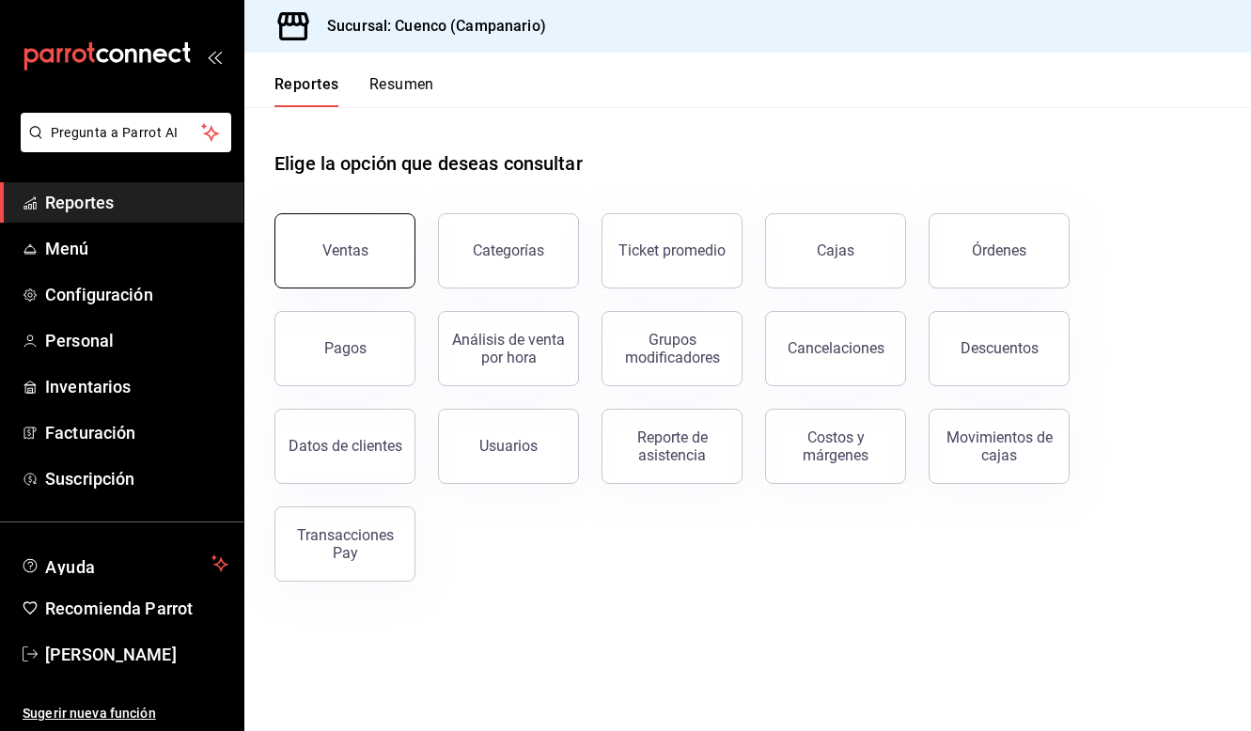  What do you see at coordinates (672, 349) in the screenshot?
I see `button: Grupos modificadores` at bounding box center [672, 349].